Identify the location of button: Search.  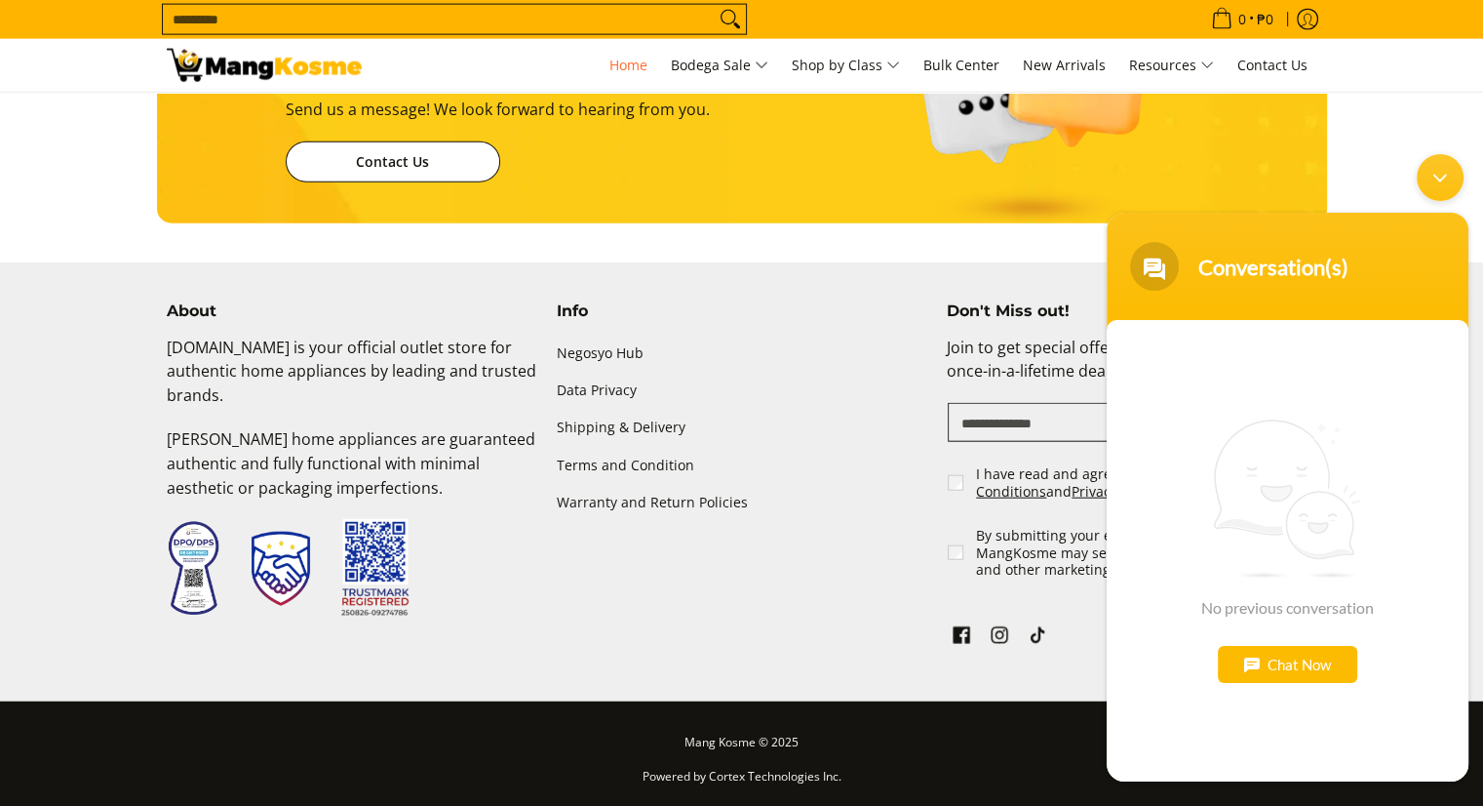
(731, 20).